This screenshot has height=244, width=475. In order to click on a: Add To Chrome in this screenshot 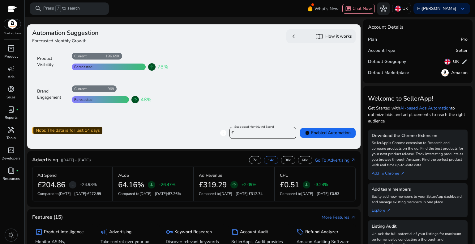, I will do `click(391, 172)`.